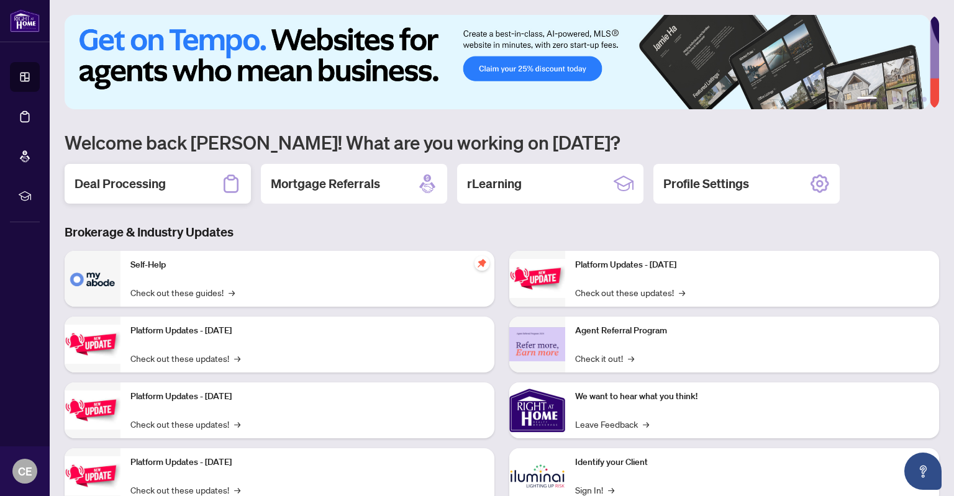  What do you see at coordinates (884, 99) in the screenshot?
I see `button: 2` at bounding box center [884, 99].